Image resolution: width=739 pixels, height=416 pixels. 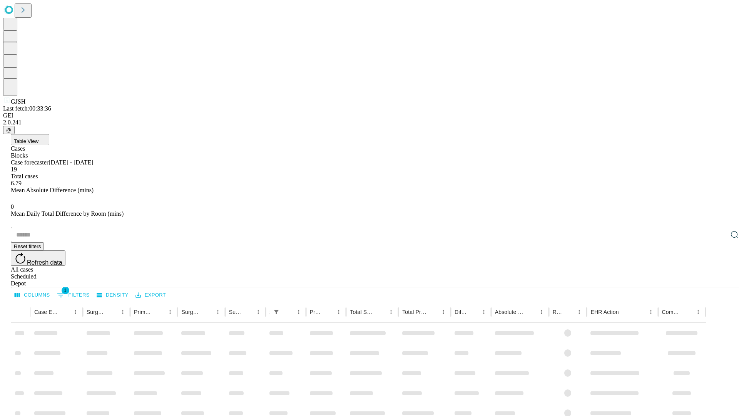 I want to click on span: Refresh data, so click(x=45, y=262).